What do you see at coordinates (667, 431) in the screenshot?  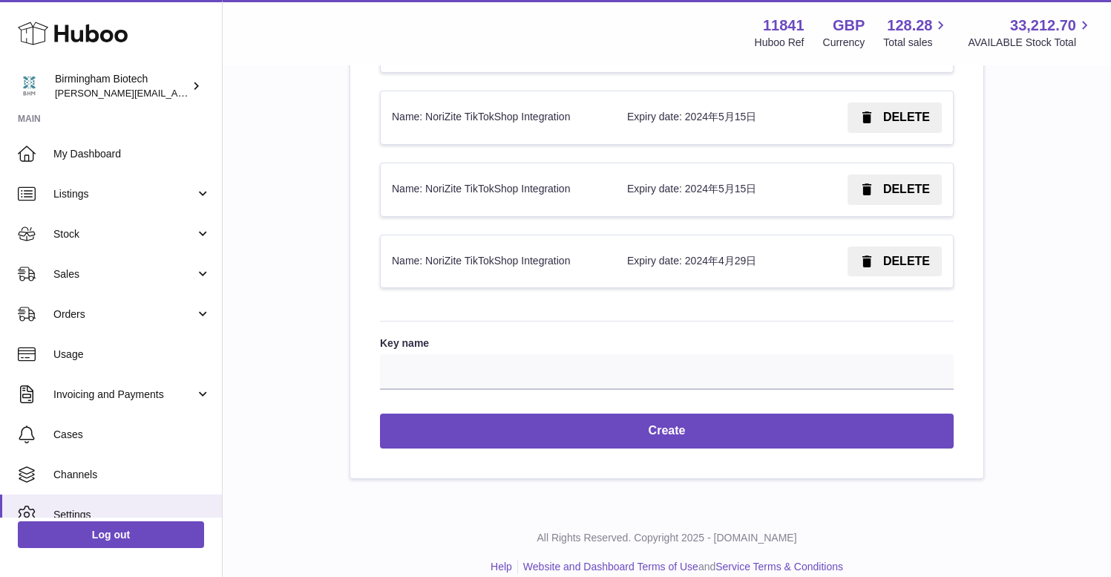 I see `button: Create` at bounding box center [667, 431].